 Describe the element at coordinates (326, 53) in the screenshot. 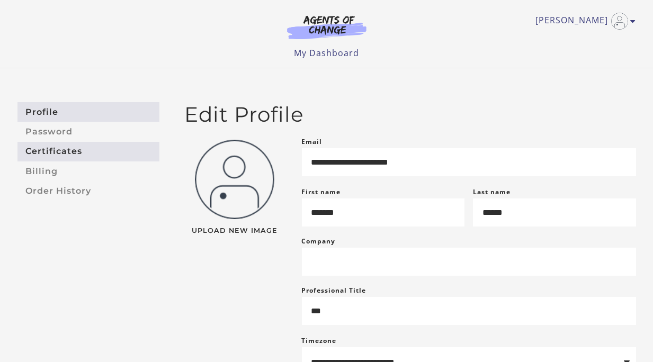

I see `a: My Dashboard` at that location.